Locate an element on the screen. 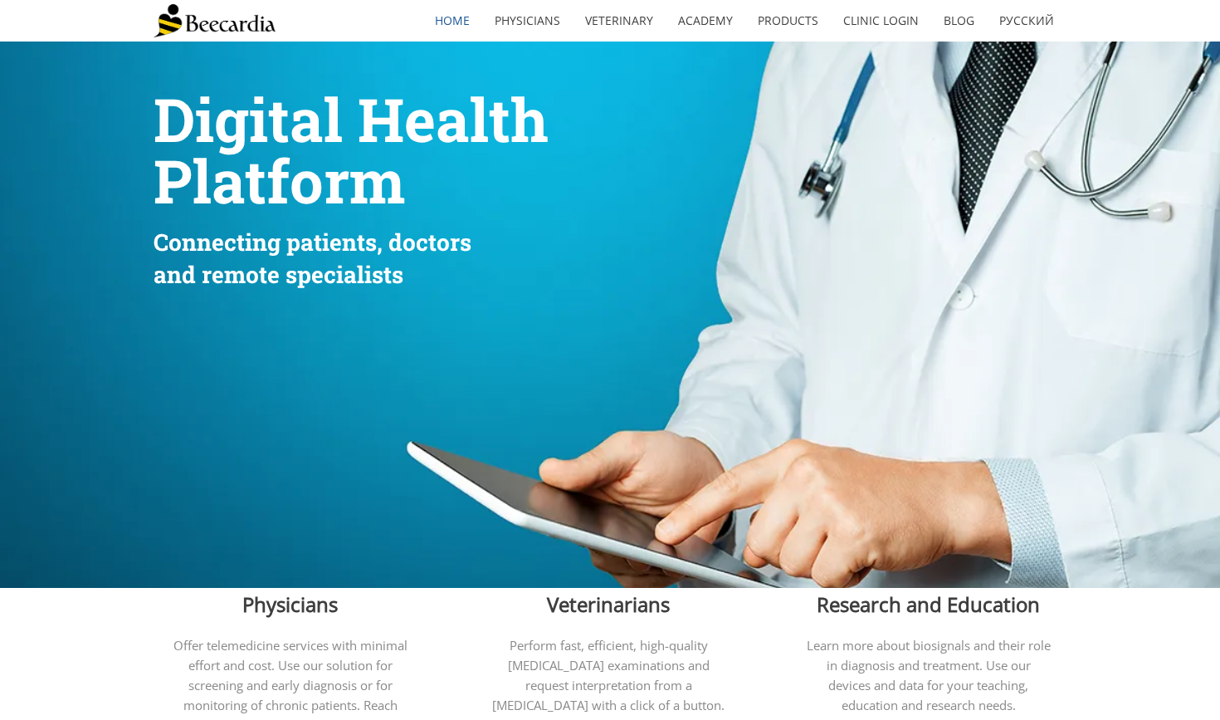 This screenshot has width=1220, height=720. a: Products is located at coordinates (788, 21).